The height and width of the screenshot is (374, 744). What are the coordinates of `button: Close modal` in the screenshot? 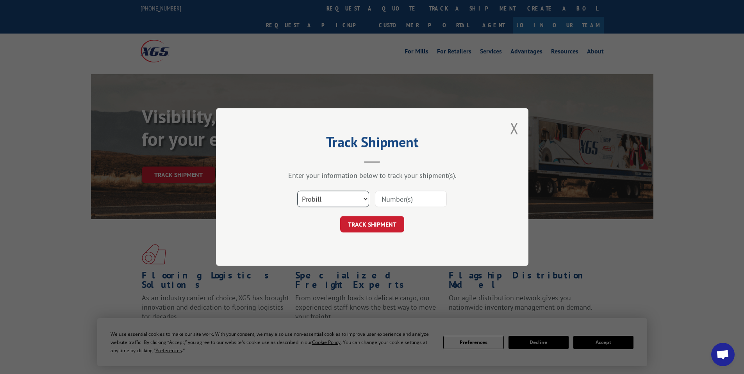 It's located at (514, 128).